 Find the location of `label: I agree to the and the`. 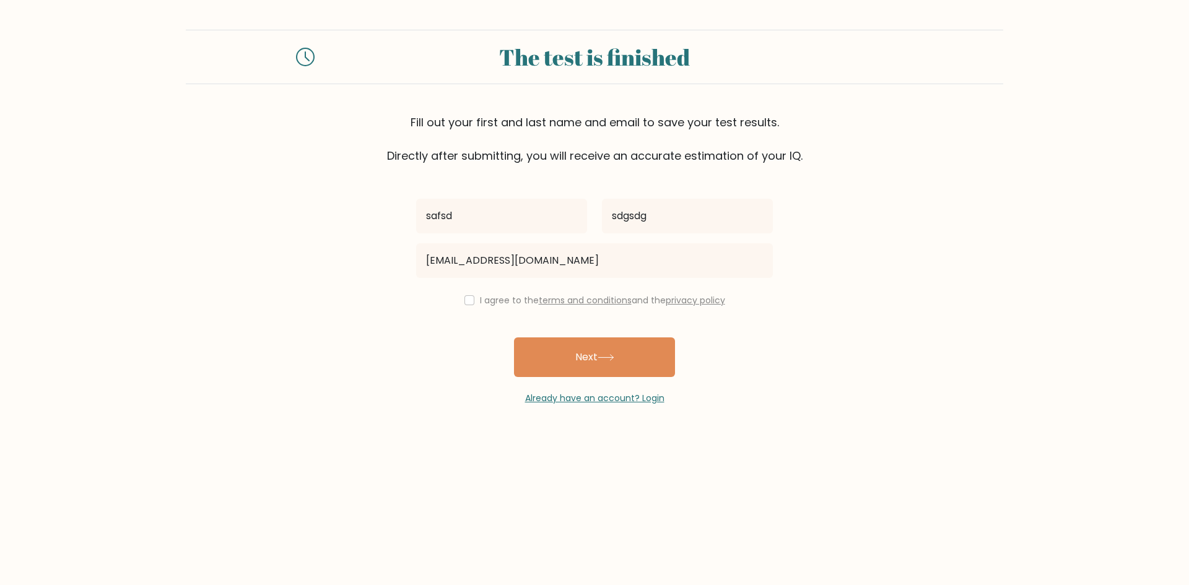

label: I agree to the and the is located at coordinates (603, 300).